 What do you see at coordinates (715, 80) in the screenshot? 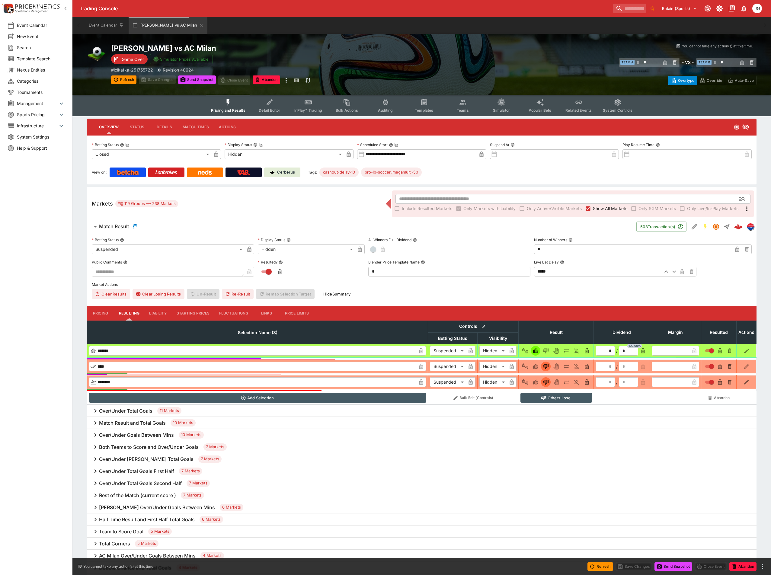
I see `p: Override` at bounding box center [715, 80].